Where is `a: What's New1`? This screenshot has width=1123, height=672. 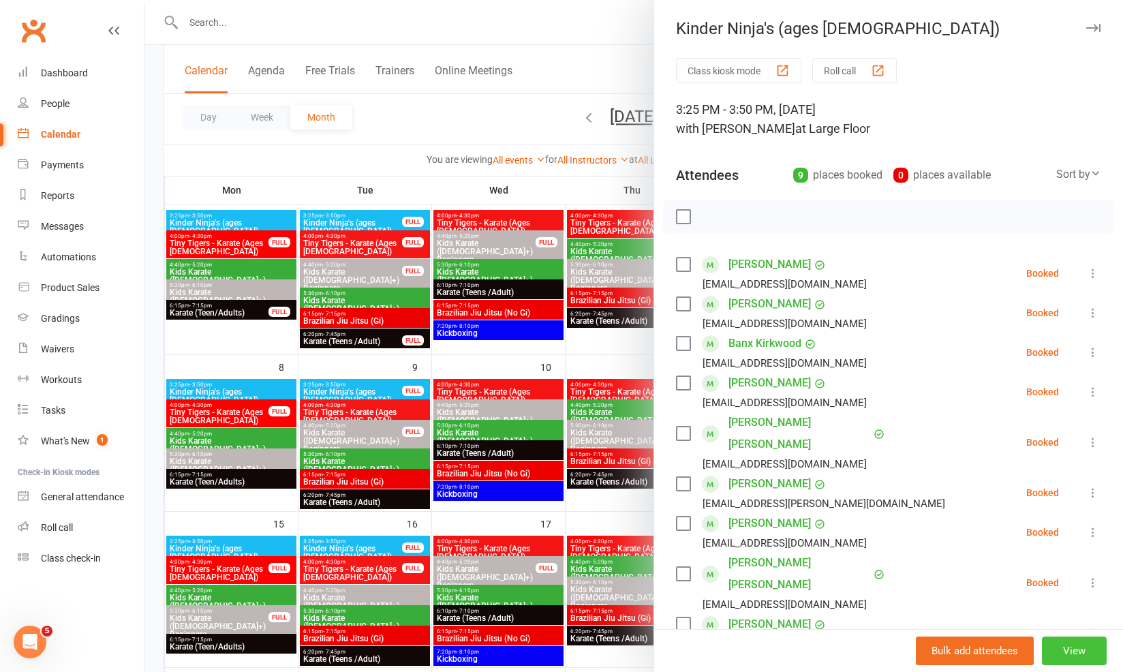 a: What's New1 is located at coordinates (80, 441).